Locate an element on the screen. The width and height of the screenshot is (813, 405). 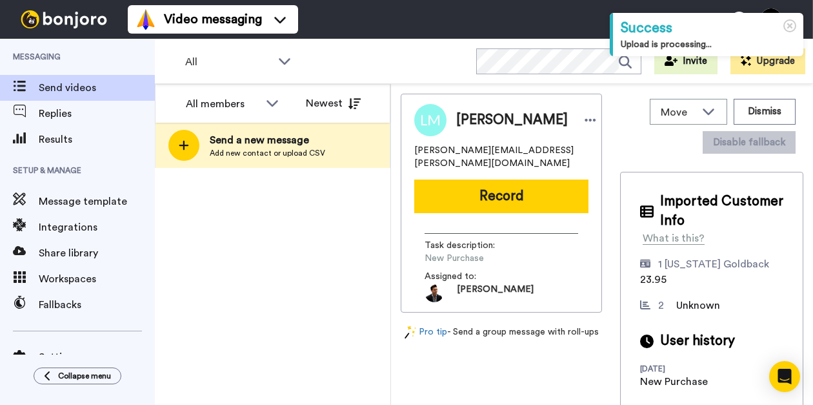
img: magic-wand.svg is located at coordinates (411, 332).